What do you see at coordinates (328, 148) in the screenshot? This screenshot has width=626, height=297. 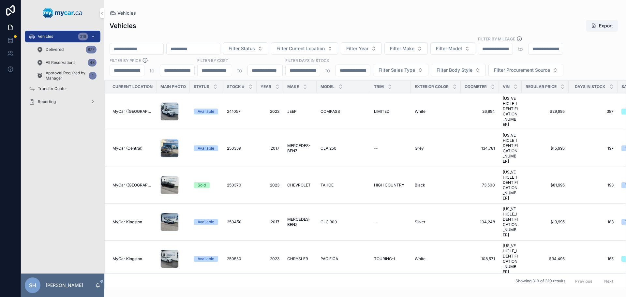 I see `span: CLA 250` at bounding box center [328, 148].